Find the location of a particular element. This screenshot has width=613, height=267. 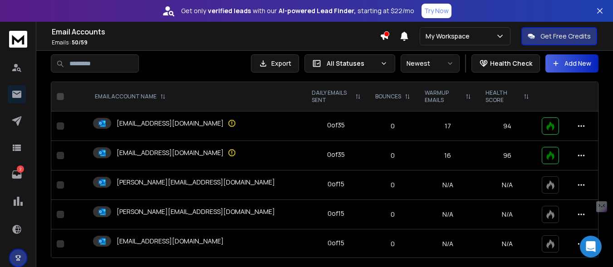

div: Open Intercom Messenger is located at coordinates (590, 247).